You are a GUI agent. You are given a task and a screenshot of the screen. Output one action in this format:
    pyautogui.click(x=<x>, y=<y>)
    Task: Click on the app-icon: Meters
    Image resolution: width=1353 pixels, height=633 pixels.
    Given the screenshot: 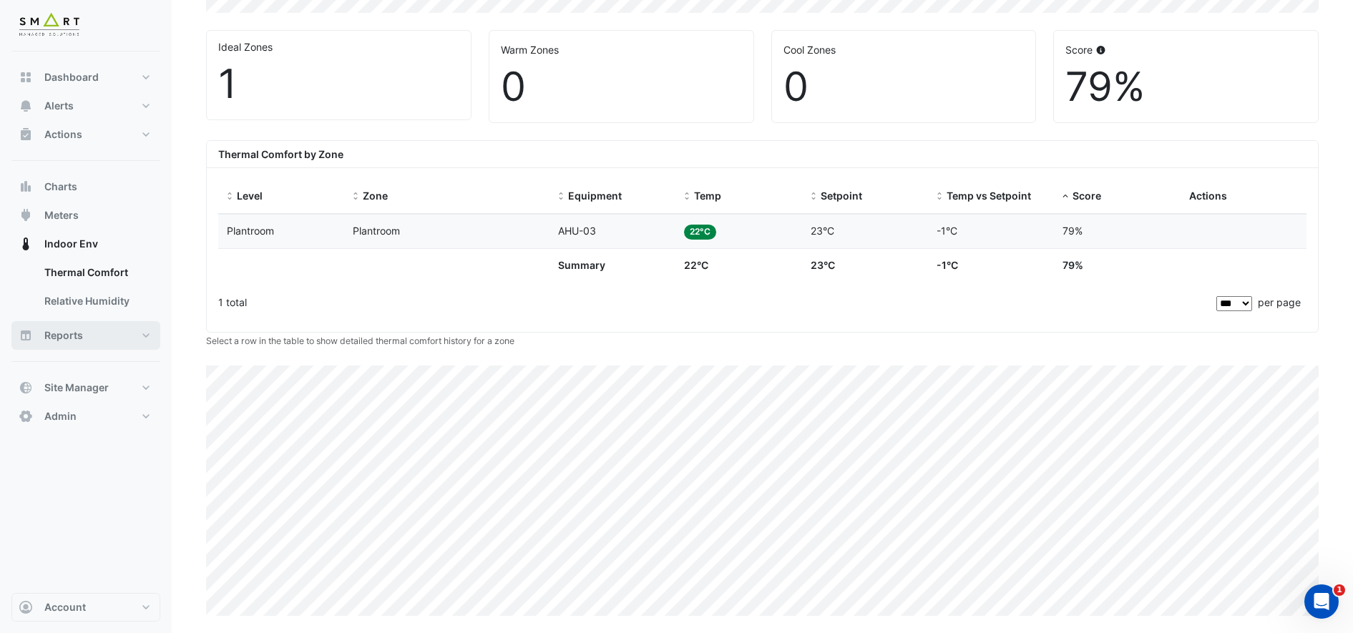 What is the action you would take?
    pyautogui.click(x=26, y=215)
    